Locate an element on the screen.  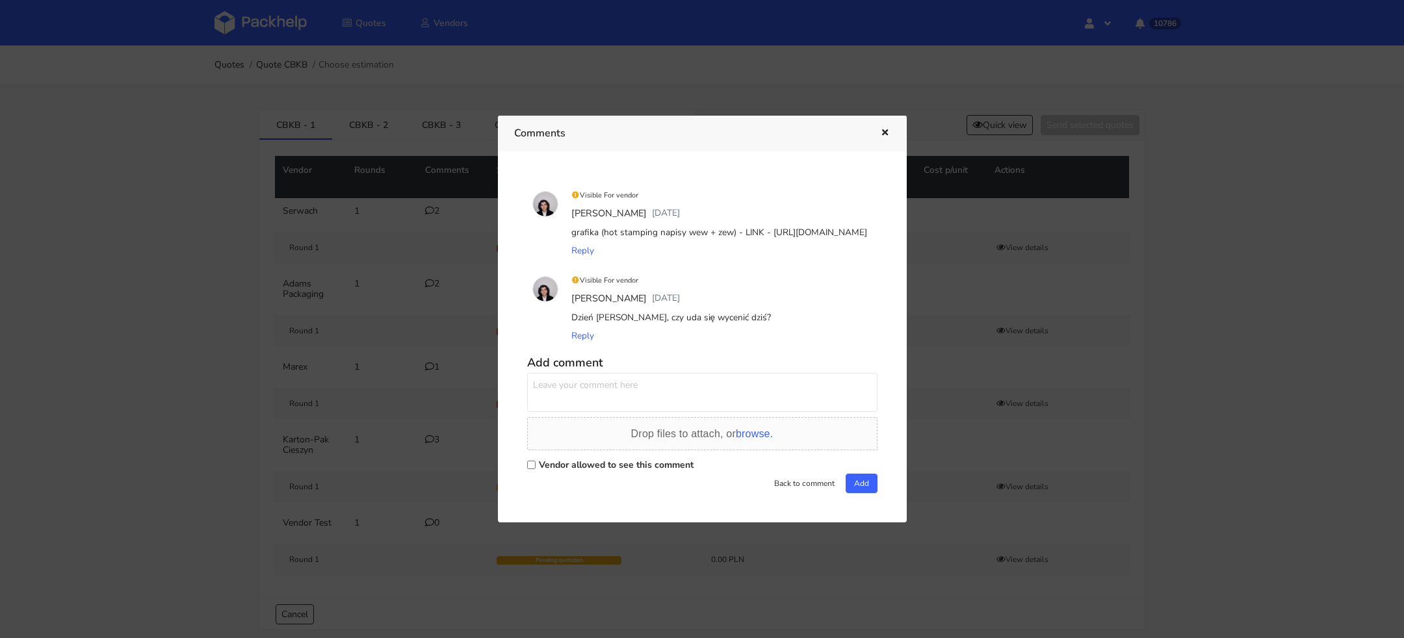
button: Add is located at coordinates (861, 484).